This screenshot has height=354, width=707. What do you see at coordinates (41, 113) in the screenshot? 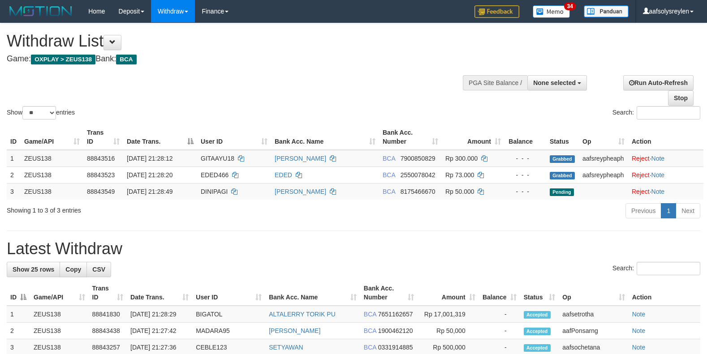
I see `label: Show entries` at bounding box center [41, 113].